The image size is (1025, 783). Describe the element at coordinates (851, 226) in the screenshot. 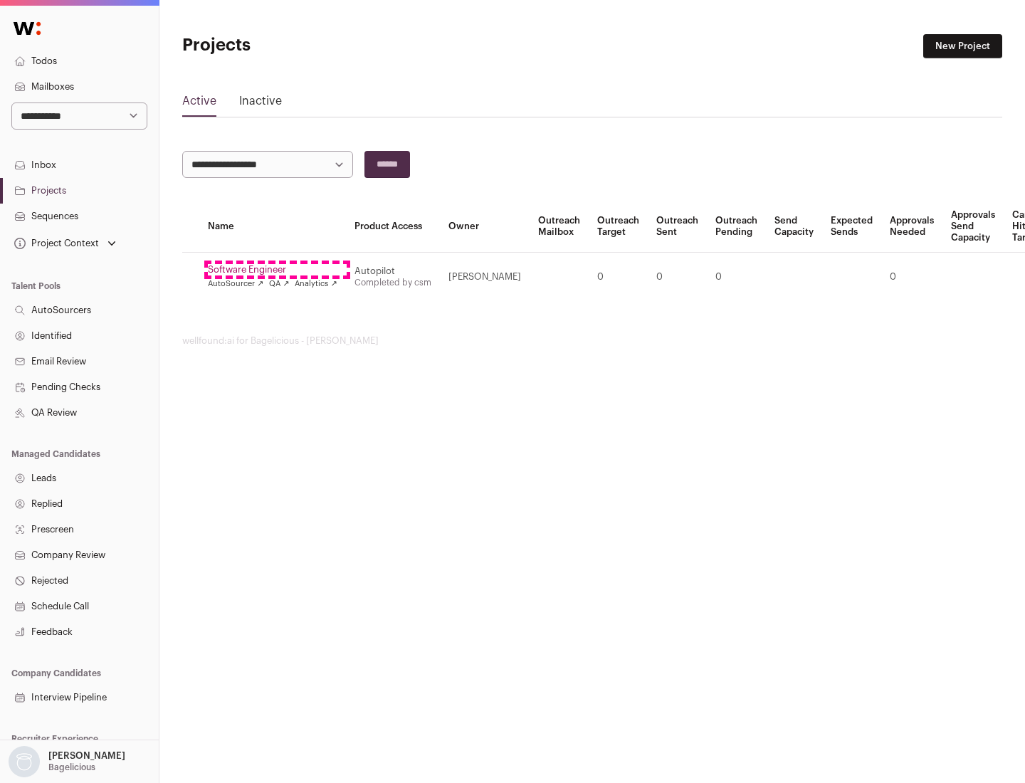

I see `th: Expected Sends` at that location.